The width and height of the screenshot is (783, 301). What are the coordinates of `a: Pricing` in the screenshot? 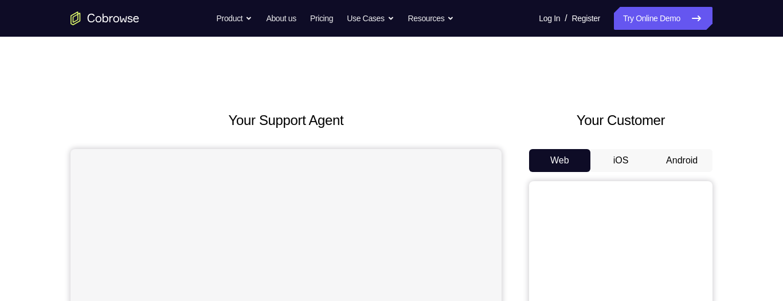 It's located at (321, 18).